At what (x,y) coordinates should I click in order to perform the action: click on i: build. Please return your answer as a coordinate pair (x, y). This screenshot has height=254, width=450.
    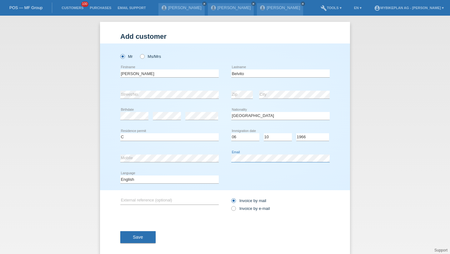
    Looking at the image, I should click on (324, 8).